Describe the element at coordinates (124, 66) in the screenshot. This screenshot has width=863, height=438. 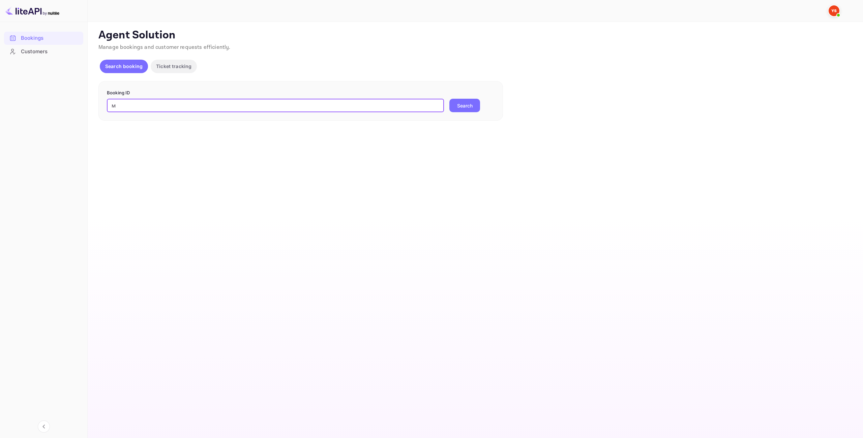
I see `p: Search booking` at that location.